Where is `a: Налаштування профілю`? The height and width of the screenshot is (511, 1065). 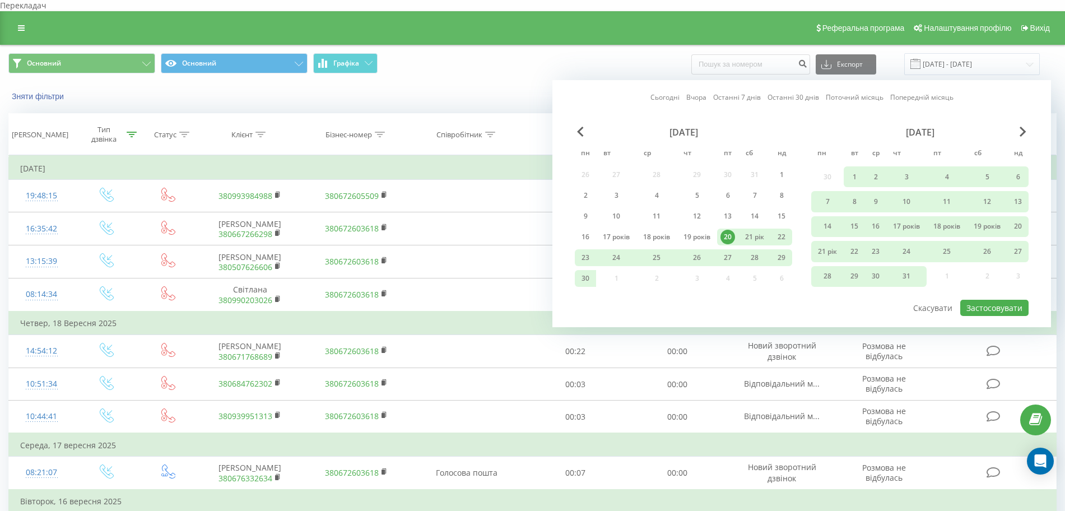 a: Налаштування профілю is located at coordinates (962, 28).